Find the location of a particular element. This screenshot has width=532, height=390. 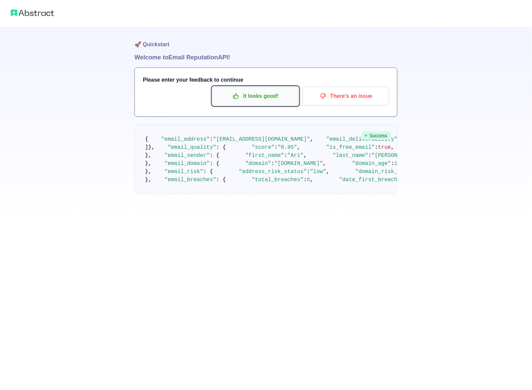

p: There's an issue is located at coordinates (346, 96).